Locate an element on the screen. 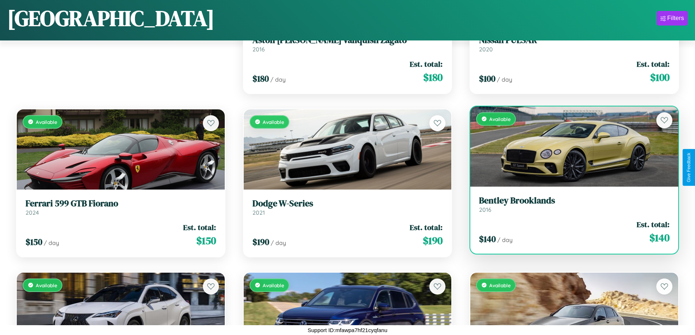 The width and height of the screenshot is (695, 335). div: Give Feedback is located at coordinates (689, 168).